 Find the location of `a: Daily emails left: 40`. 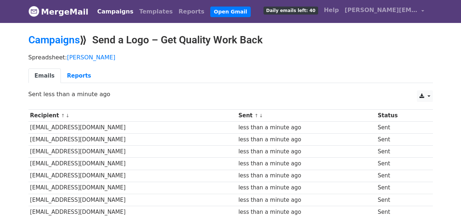

a: Daily emails left: 40 is located at coordinates (291, 10).